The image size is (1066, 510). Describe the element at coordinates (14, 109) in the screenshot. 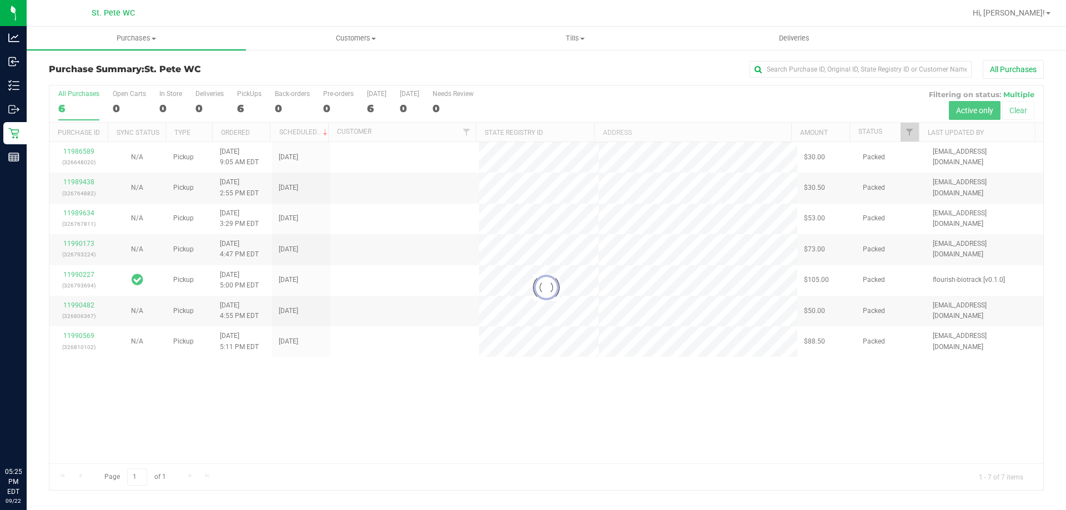

I see `inline-svg: Outbound` at that location.